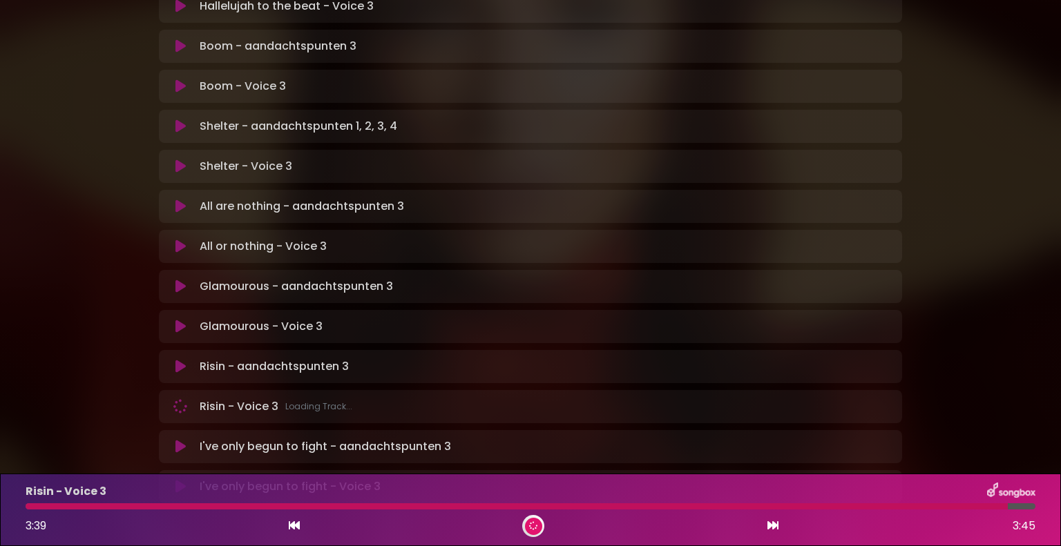  Describe the element at coordinates (36, 525) in the screenshot. I see `span: 3:39` at that location.